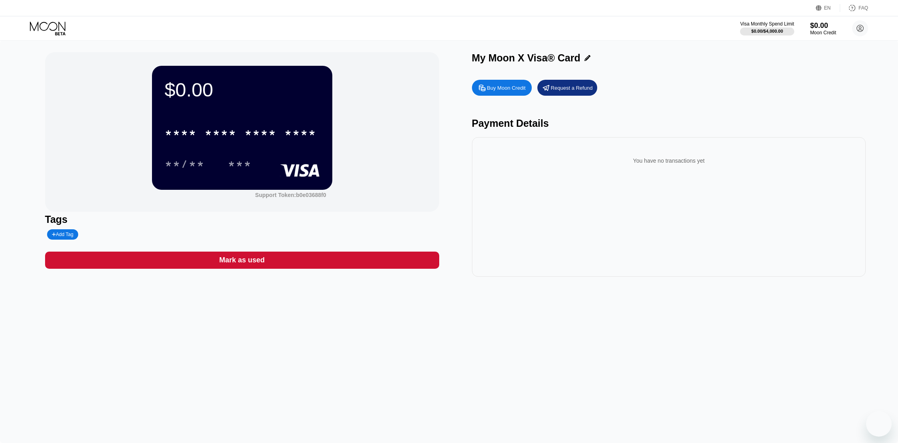  I want to click on div: My Moon X Visa® Card, so click(526, 58).